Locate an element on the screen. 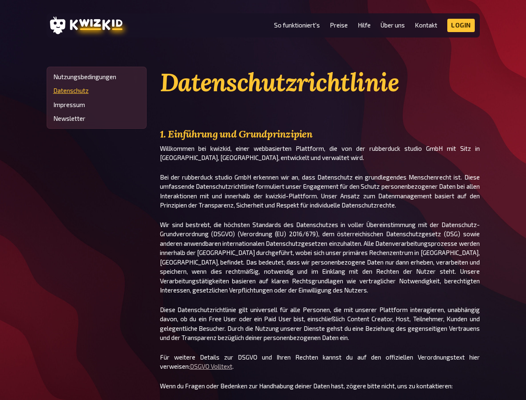 This screenshot has width=526, height=400. a: Newsletter is located at coordinates (97, 118).